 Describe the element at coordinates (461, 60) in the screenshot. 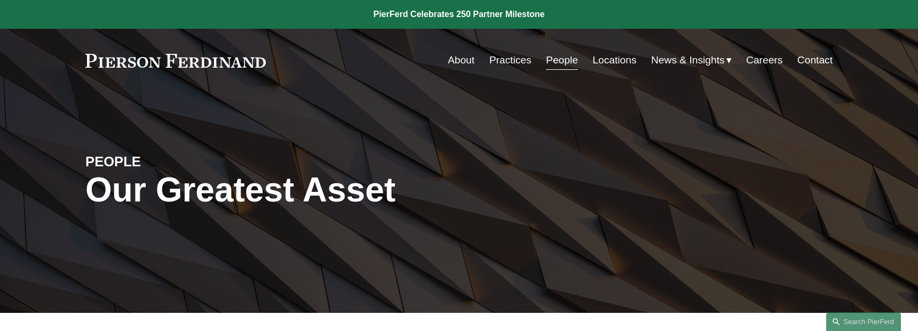

I see `a: About` at that location.